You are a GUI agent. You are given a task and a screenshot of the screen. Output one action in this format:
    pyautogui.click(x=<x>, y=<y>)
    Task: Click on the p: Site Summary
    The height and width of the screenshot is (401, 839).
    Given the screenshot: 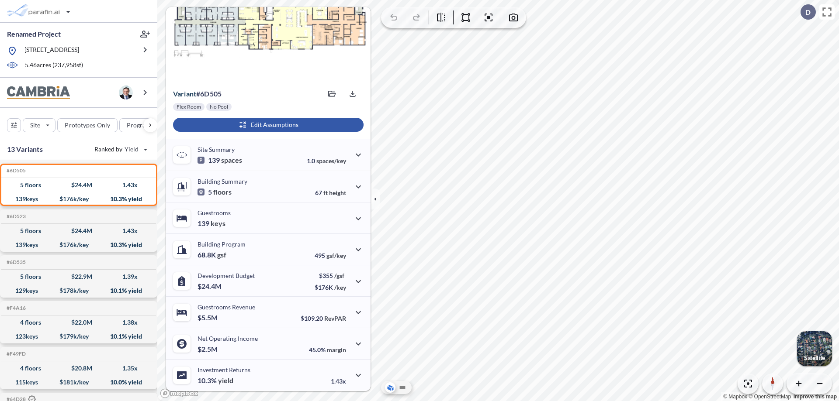 What is the action you would take?
    pyautogui.click(x=216, y=149)
    